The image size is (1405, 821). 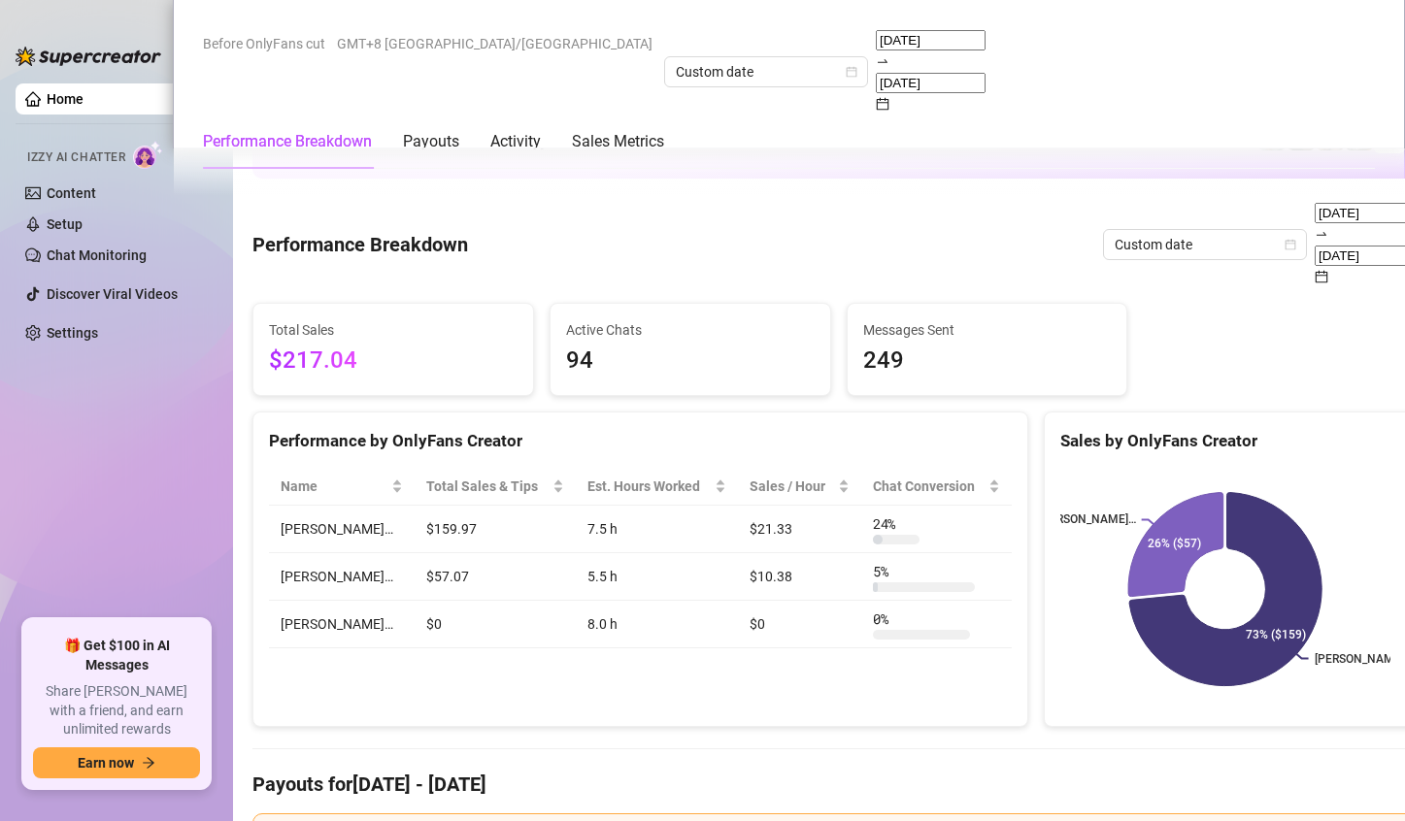 I want to click on span: 🎁 Get $100 in AI Messages, so click(x=117, y=655).